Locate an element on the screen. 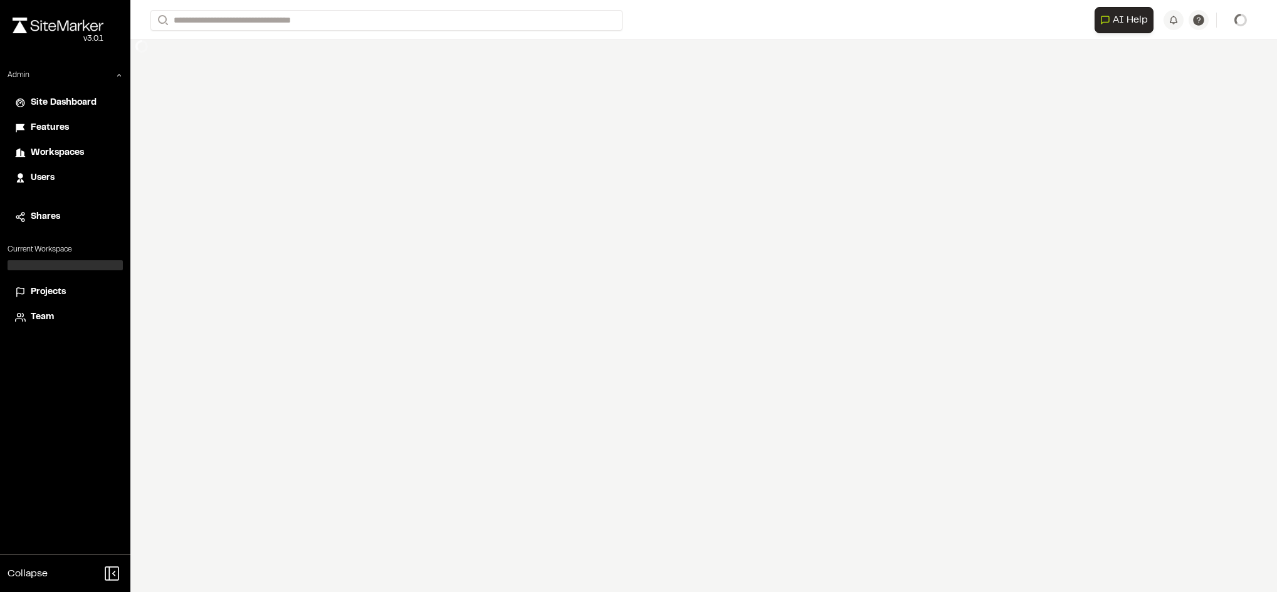 The image size is (1277, 592). span: Site Dashboard is located at coordinates (63, 103).